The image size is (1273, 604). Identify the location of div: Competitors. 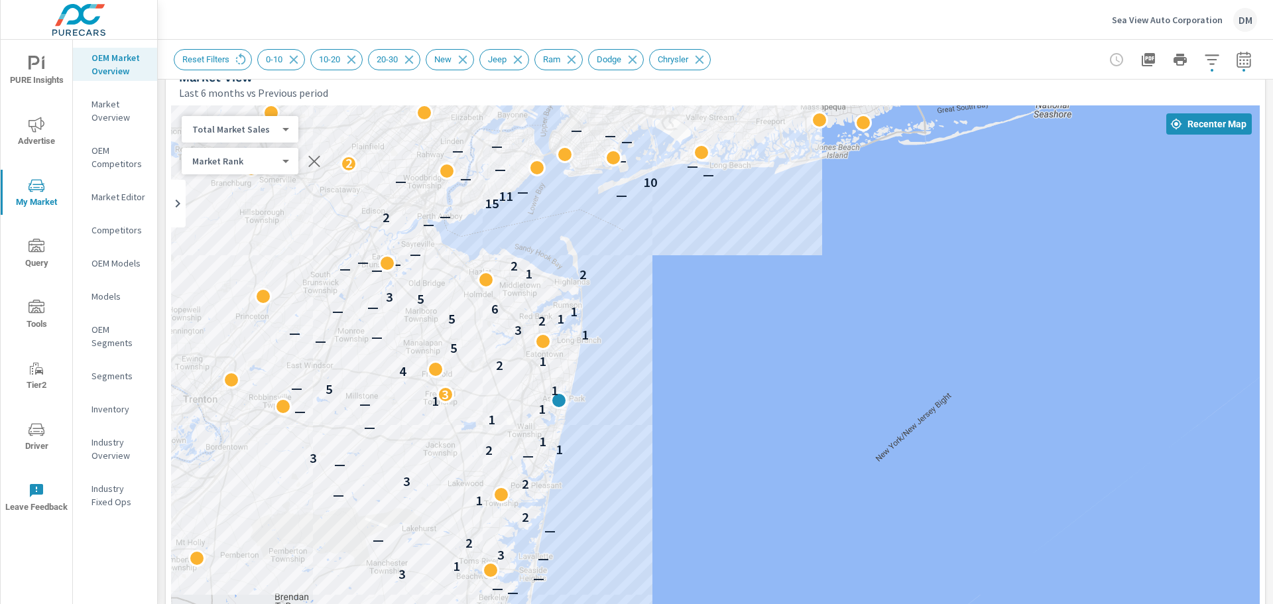
(115, 230).